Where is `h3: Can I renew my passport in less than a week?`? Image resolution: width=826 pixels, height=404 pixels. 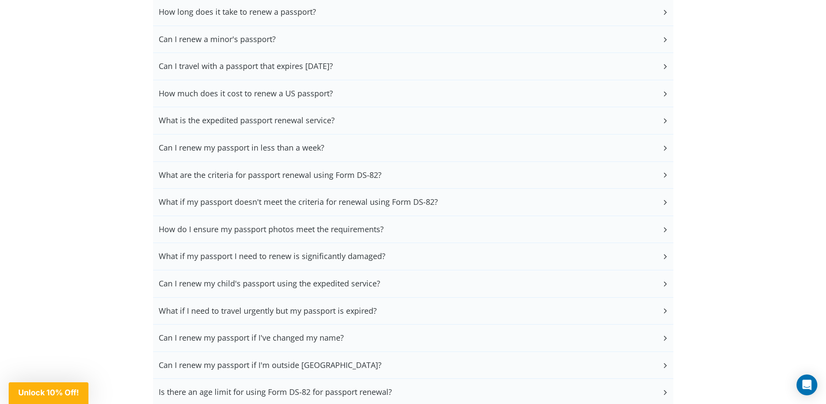 h3: Can I renew my passport in less than a week? is located at coordinates (241, 148).